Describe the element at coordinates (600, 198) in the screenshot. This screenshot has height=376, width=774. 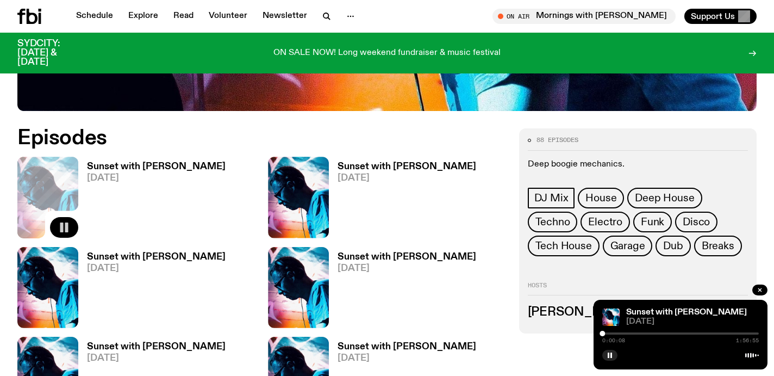
I see `a: House` at that location.